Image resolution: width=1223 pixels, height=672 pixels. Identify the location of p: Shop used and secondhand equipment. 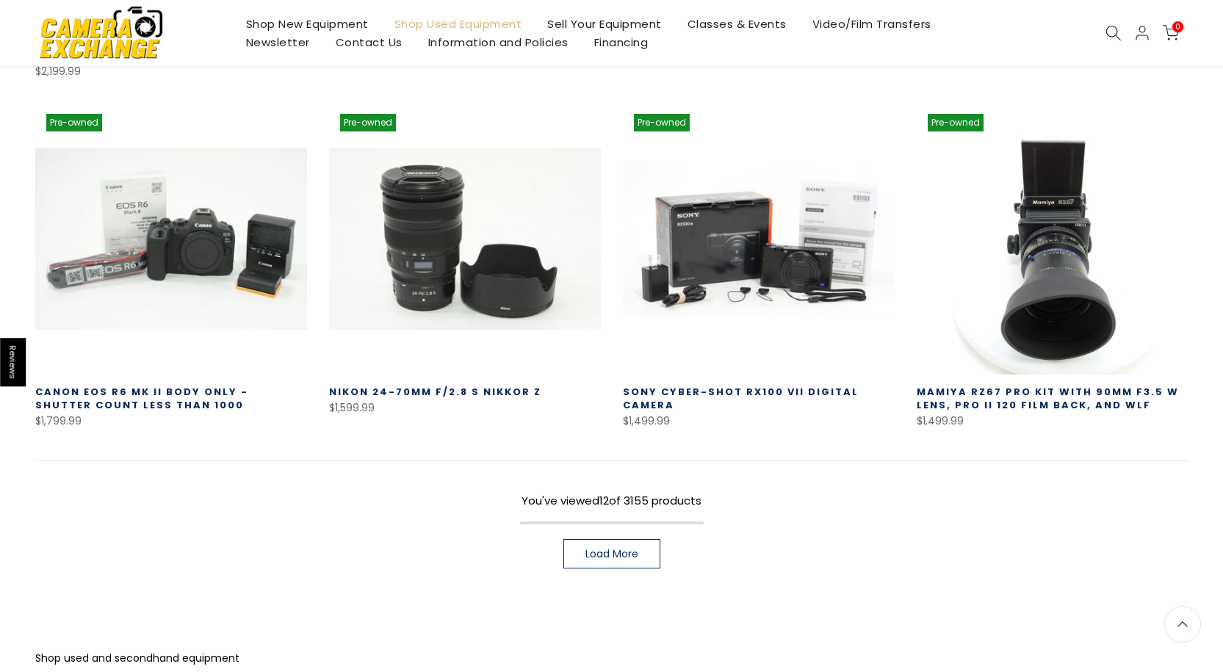
(612, 658).